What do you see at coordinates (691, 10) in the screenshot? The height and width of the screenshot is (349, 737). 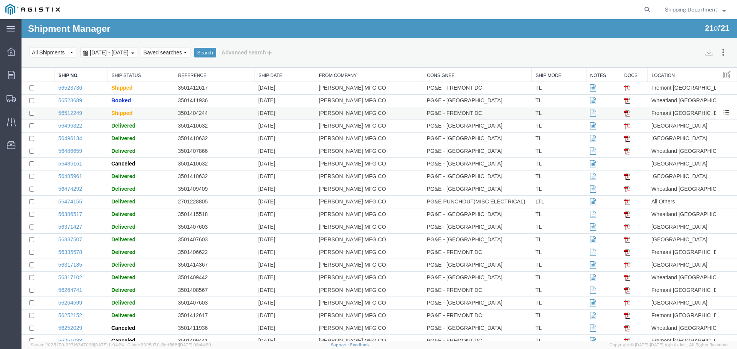 I see `span: Shipping Department` at bounding box center [691, 10].